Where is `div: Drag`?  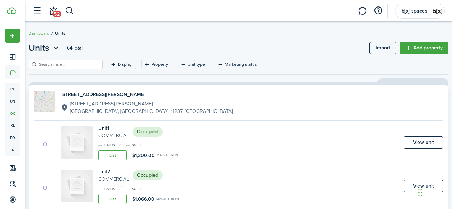 div: Drag is located at coordinates (420, 192).